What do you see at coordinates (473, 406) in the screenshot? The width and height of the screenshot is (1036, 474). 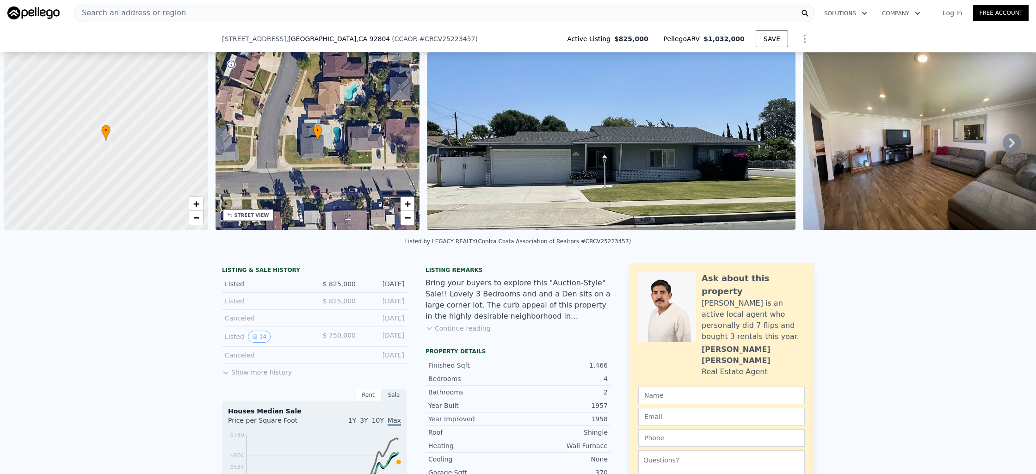 I see `div: Year Built` at bounding box center [473, 406].